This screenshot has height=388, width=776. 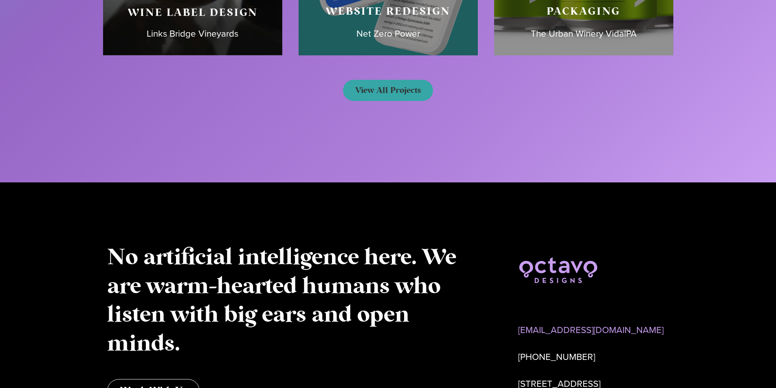 I want to click on p: No artificial intelligence here. We are warm-hearted humans who listen with big ears and open minds., so click(x=288, y=301).